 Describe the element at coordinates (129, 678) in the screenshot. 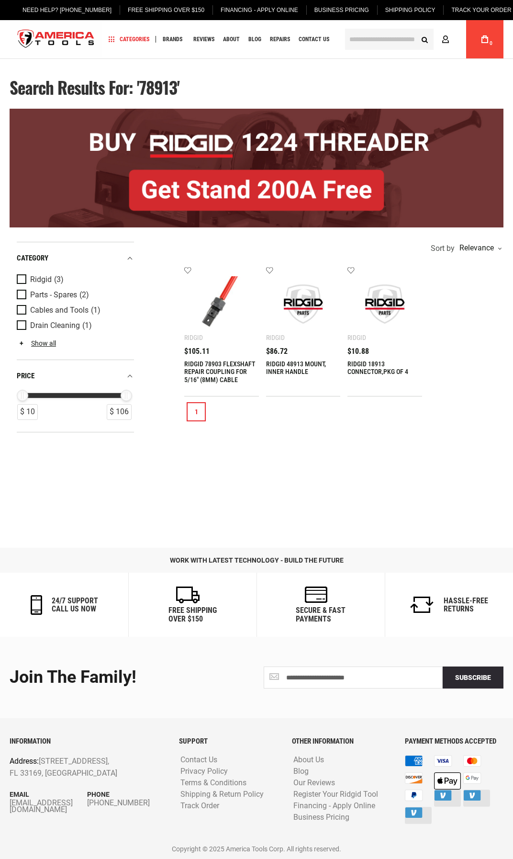

I see `div: Join the Family!` at that location.